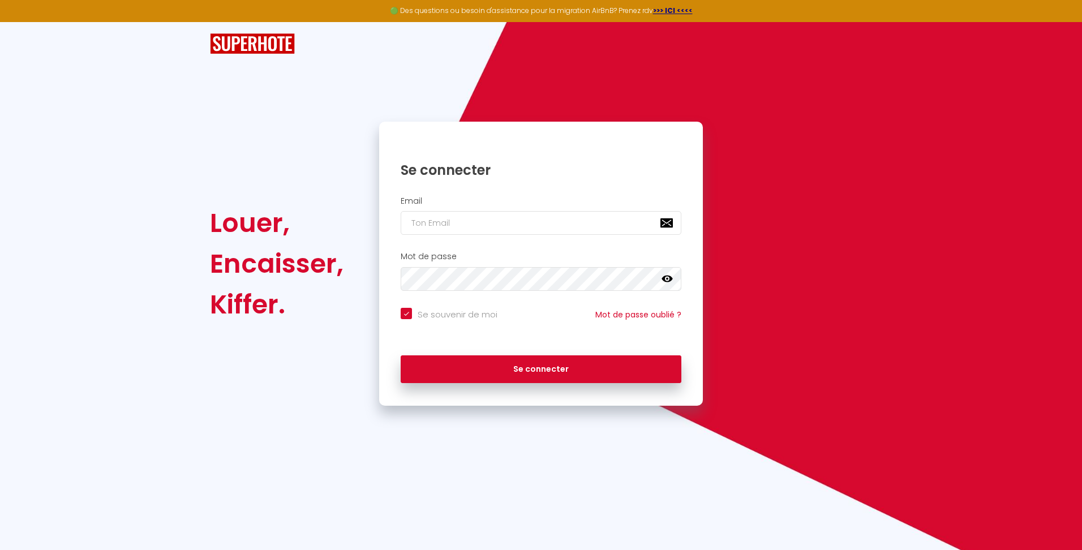 The width and height of the screenshot is (1082, 550). What do you see at coordinates (541, 170) in the screenshot?
I see `h1: Se connecter` at bounding box center [541, 170].